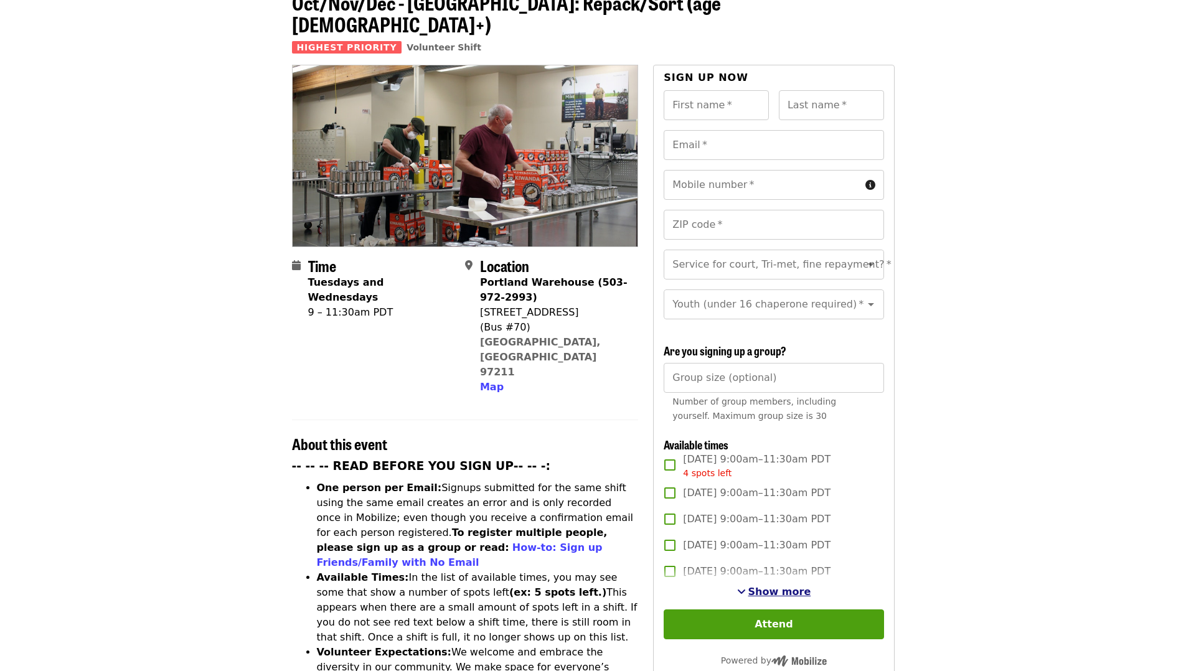 The height and width of the screenshot is (671, 1186). Describe the element at coordinates (773, 378) in the screenshot. I see `input: [object Object]` at that location.